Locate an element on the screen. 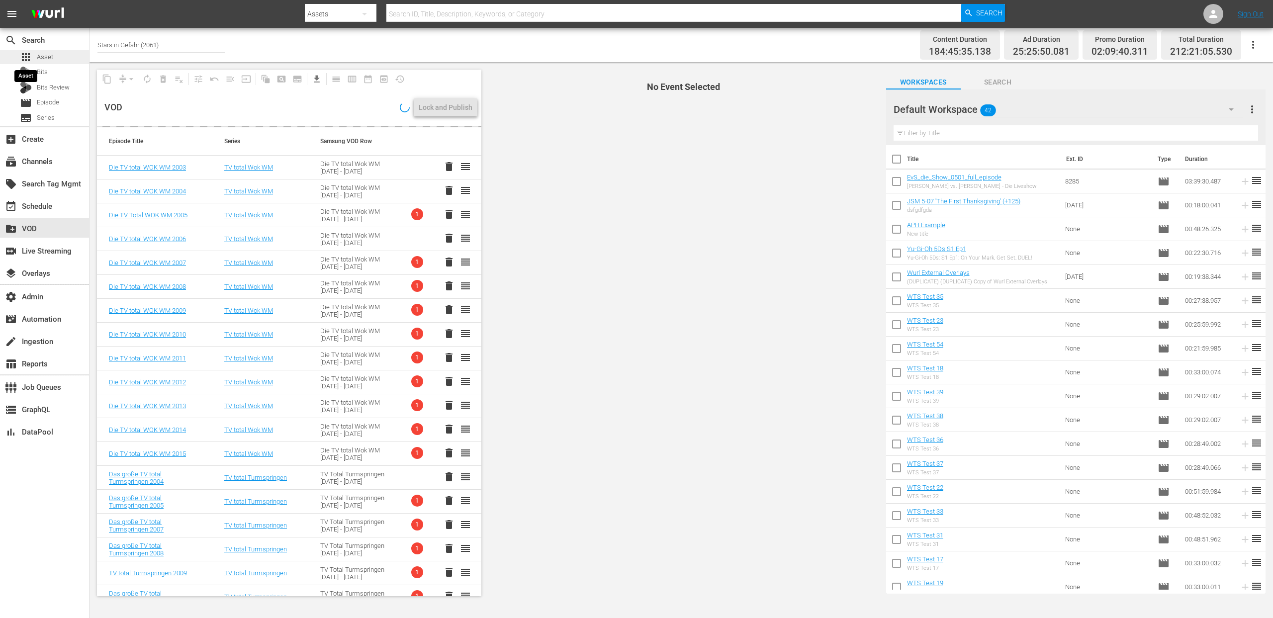 This screenshot has width=1273, height=618. a: Die TV total WOK WM 2006 is located at coordinates (147, 239).